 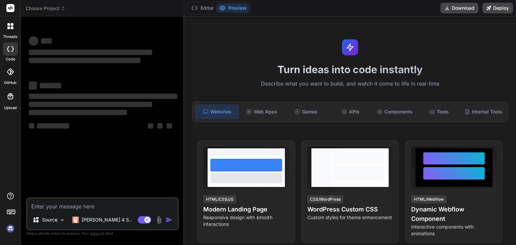 What do you see at coordinates (10, 83) in the screenshot?
I see `label: GitHub` at bounding box center [10, 83].